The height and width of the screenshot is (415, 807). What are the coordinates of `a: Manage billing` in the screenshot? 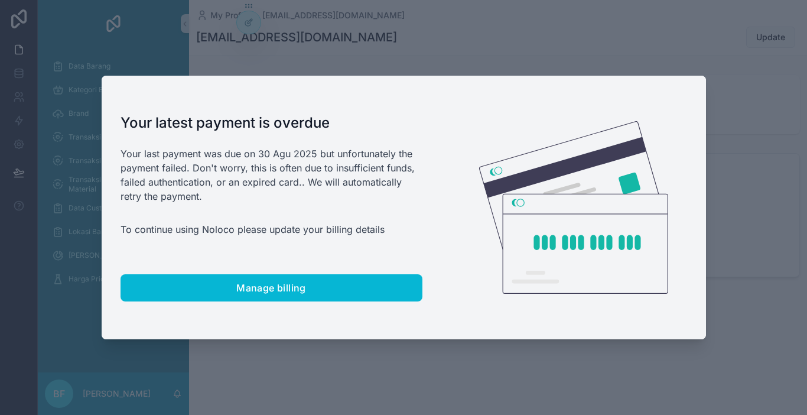 It's located at (271, 288).